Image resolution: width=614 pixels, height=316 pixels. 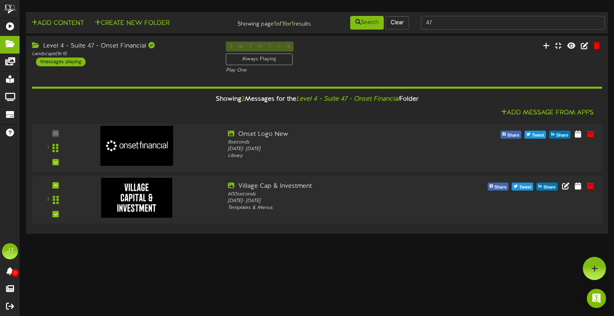 I want to click on div: Open Intercom Messenger, so click(x=597, y=299).